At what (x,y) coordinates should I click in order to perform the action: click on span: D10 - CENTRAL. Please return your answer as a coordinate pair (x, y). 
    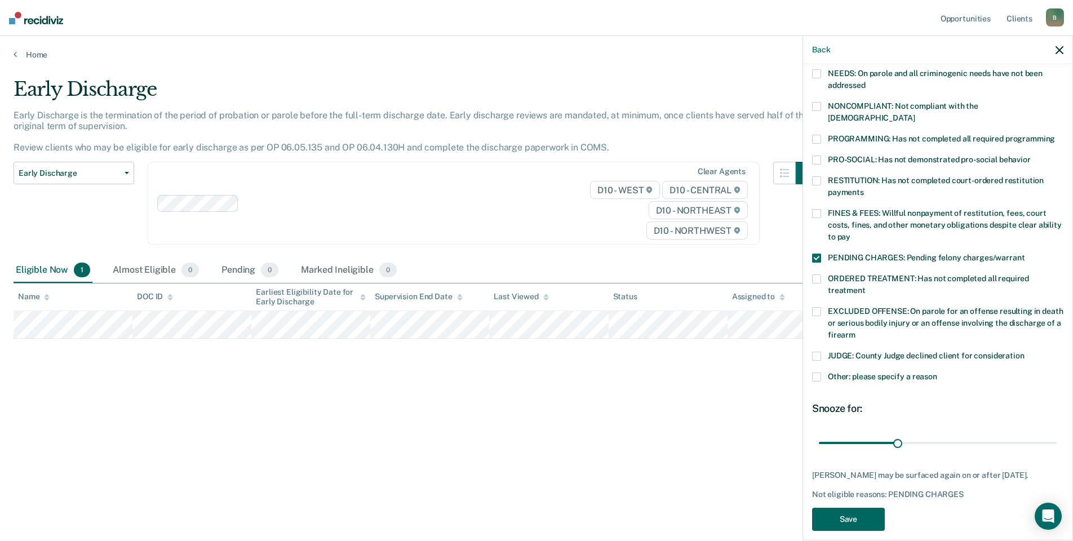
    Looking at the image, I should click on (705, 190).